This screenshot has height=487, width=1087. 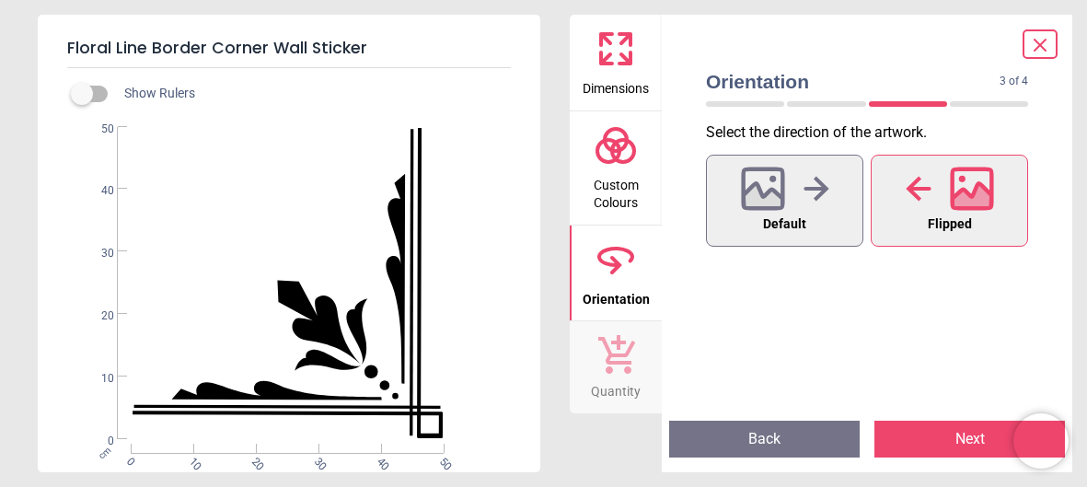 What do you see at coordinates (311, 94) in the screenshot?
I see `div: Show Rulers` at bounding box center [311, 94].